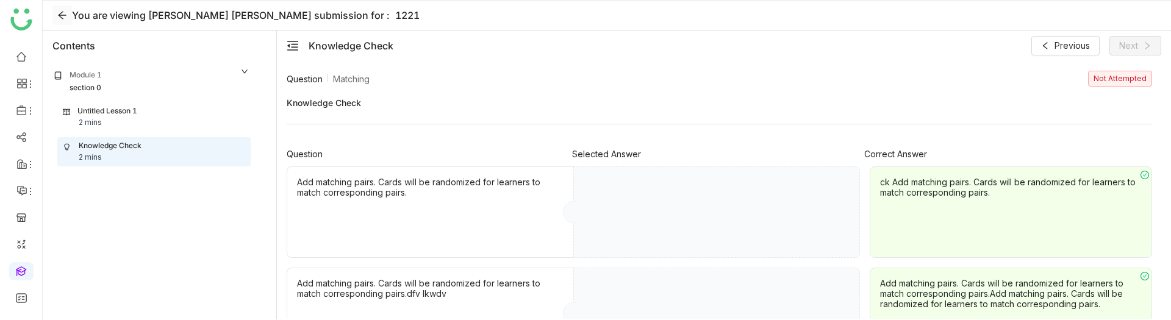  What do you see at coordinates (351, 79) in the screenshot?
I see `span: Matching` at bounding box center [351, 79].